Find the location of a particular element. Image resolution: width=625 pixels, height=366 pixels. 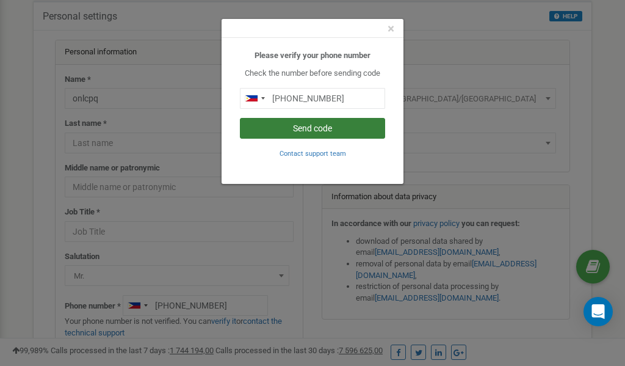

button: Send code is located at coordinates (313, 128).